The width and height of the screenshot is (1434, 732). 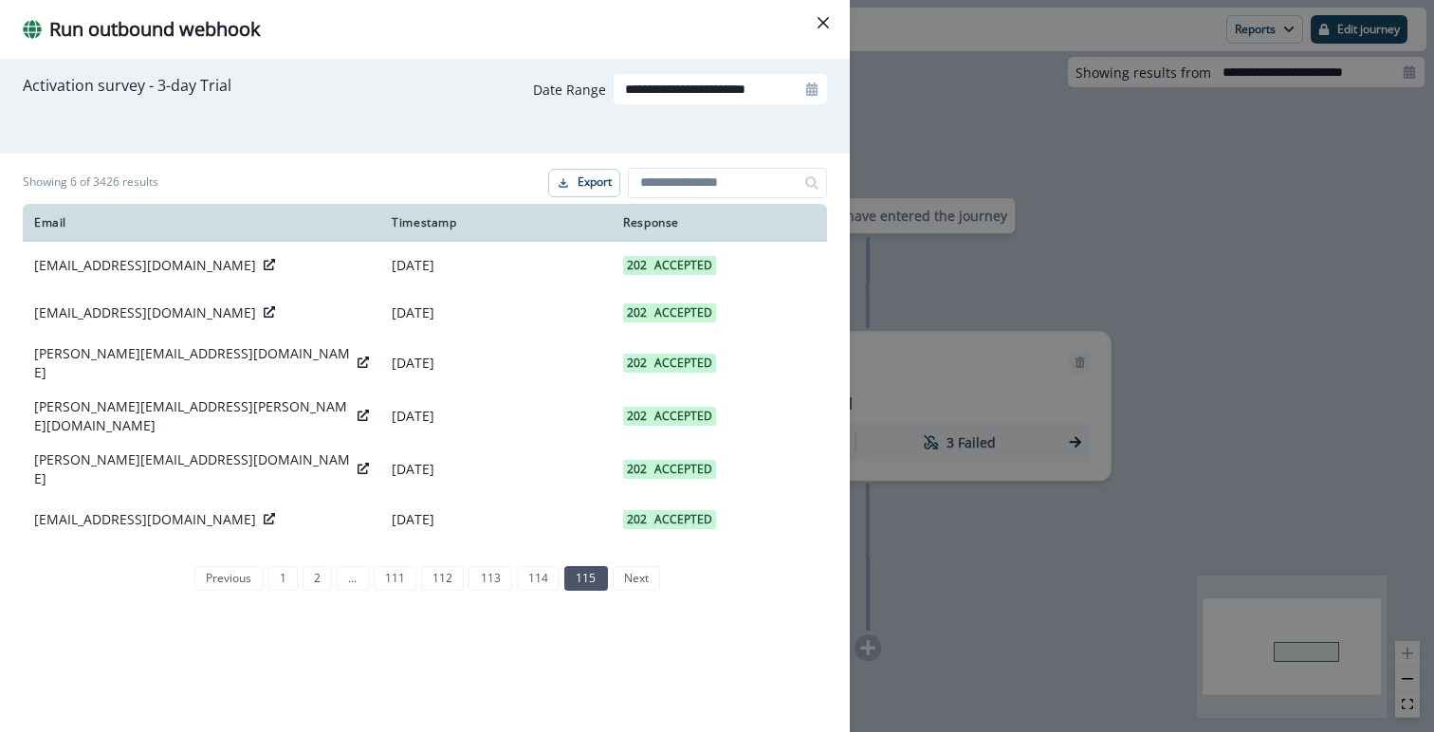 I want to click on a: Page 2, so click(x=317, y=578).